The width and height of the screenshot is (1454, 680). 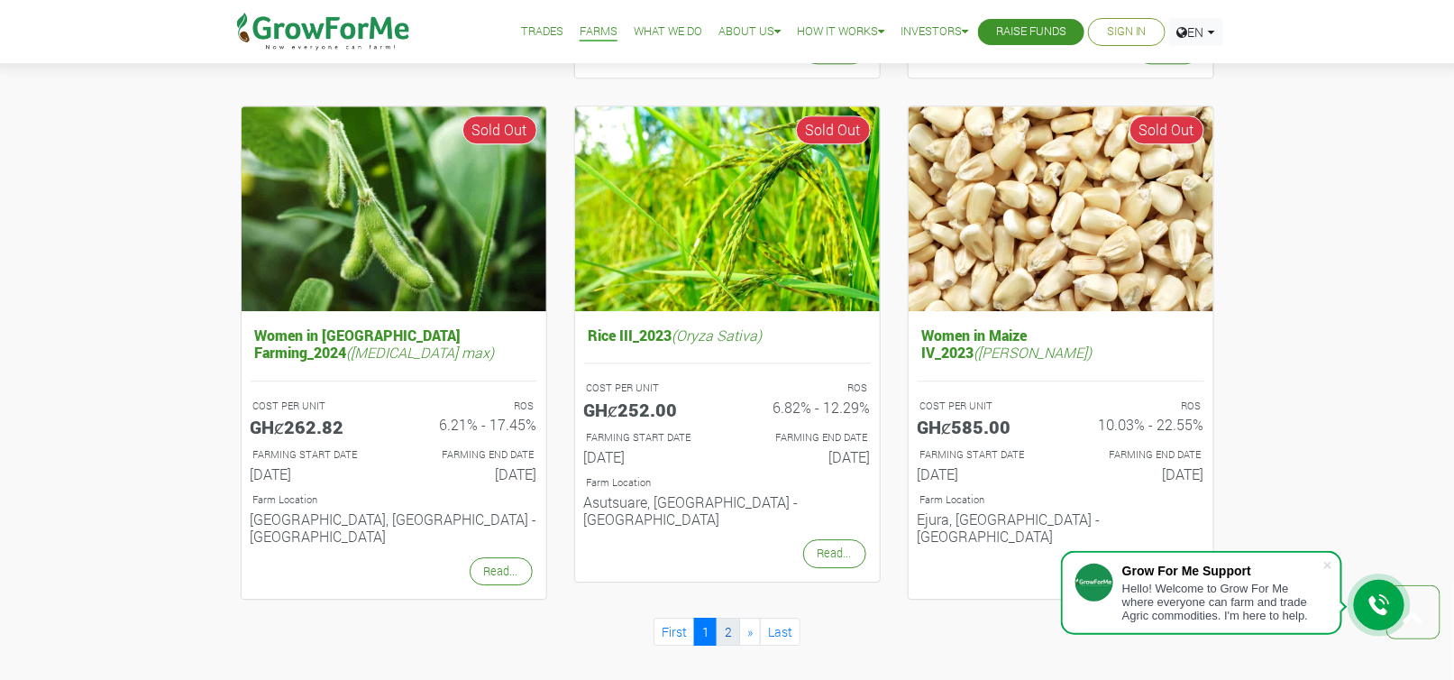 What do you see at coordinates (1222, 571) in the screenshot?
I see `div: Grow For Me Support` at bounding box center [1222, 571].